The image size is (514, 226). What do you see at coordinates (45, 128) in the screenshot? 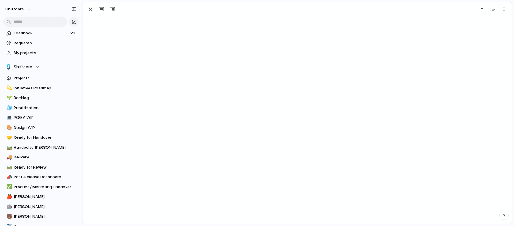
I see `span: Design WIP` at bounding box center [45, 128].